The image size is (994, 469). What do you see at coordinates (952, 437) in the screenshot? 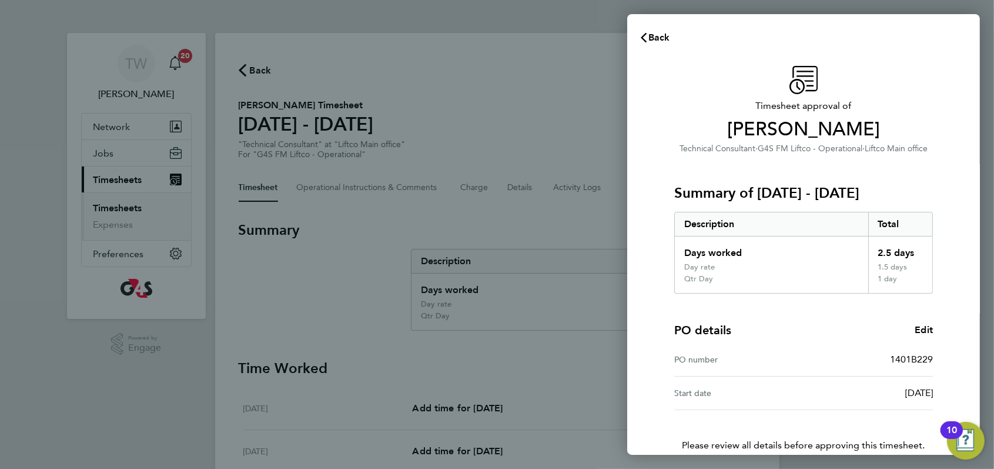
I see `div: 10` at bounding box center [952, 437].